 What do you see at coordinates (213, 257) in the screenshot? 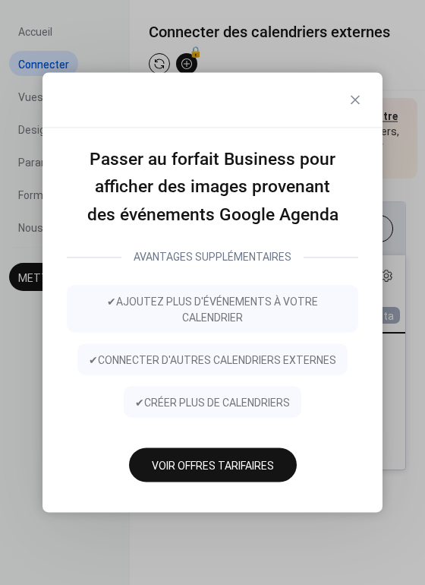
I see `div: AVANTAGES SUPPLÉMENTAIRES` at bounding box center [213, 257].